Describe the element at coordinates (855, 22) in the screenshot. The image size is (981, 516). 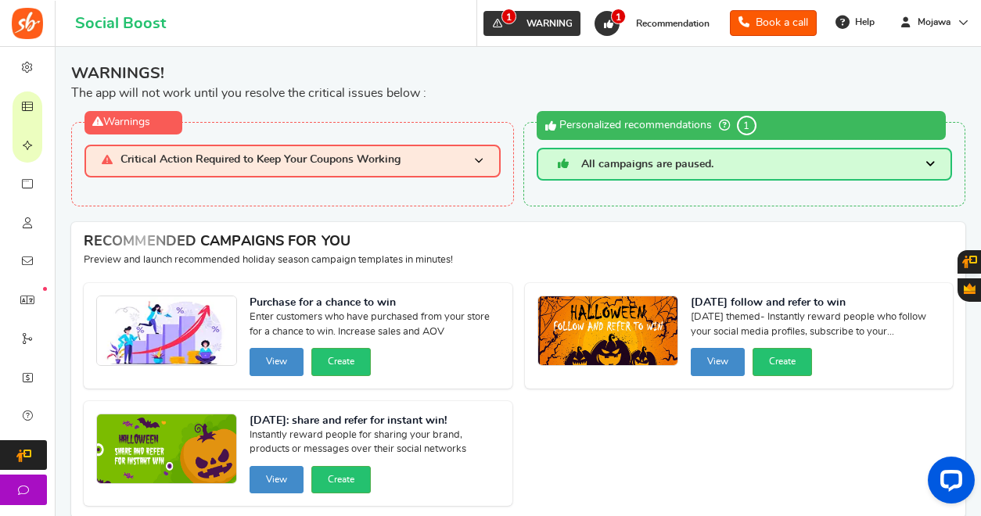
I see `a: Help` at that location.